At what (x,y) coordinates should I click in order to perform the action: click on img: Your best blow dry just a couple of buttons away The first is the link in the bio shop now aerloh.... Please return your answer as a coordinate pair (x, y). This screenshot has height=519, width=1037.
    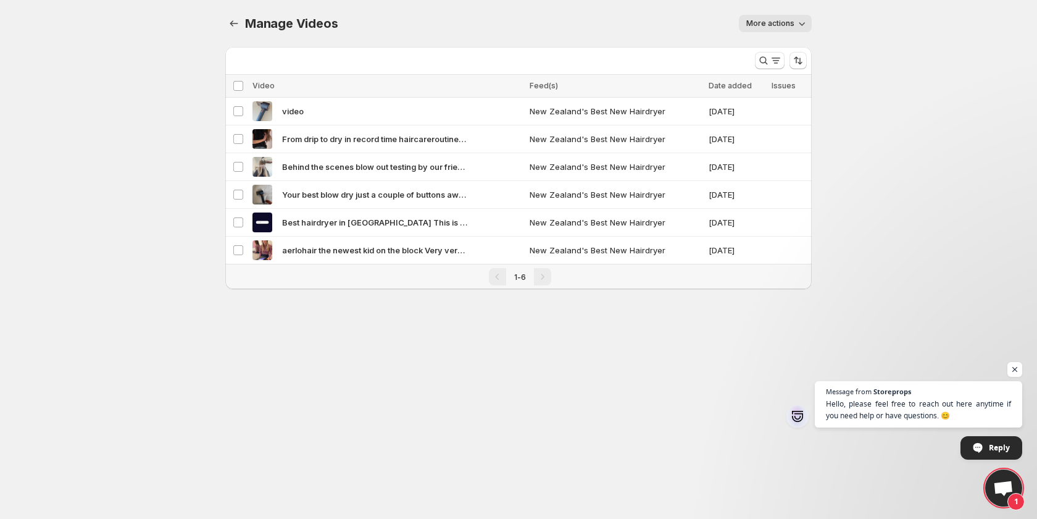
    Looking at the image, I should click on (262, 195).